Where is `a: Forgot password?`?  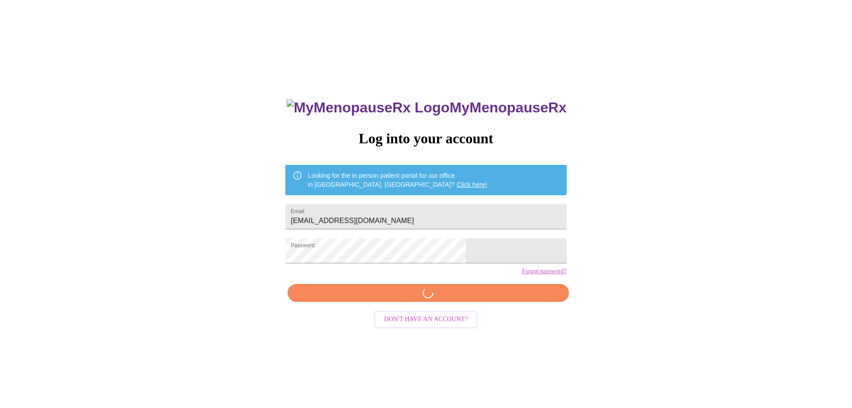 a: Forgot password? is located at coordinates (544, 271).